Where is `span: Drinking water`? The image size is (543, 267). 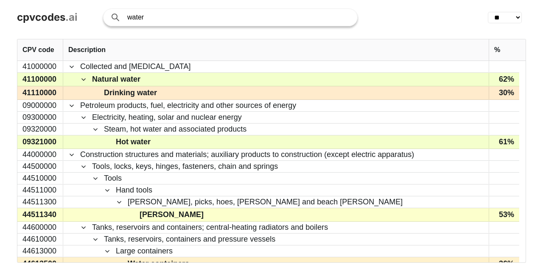
span: Drinking water is located at coordinates (130, 93).